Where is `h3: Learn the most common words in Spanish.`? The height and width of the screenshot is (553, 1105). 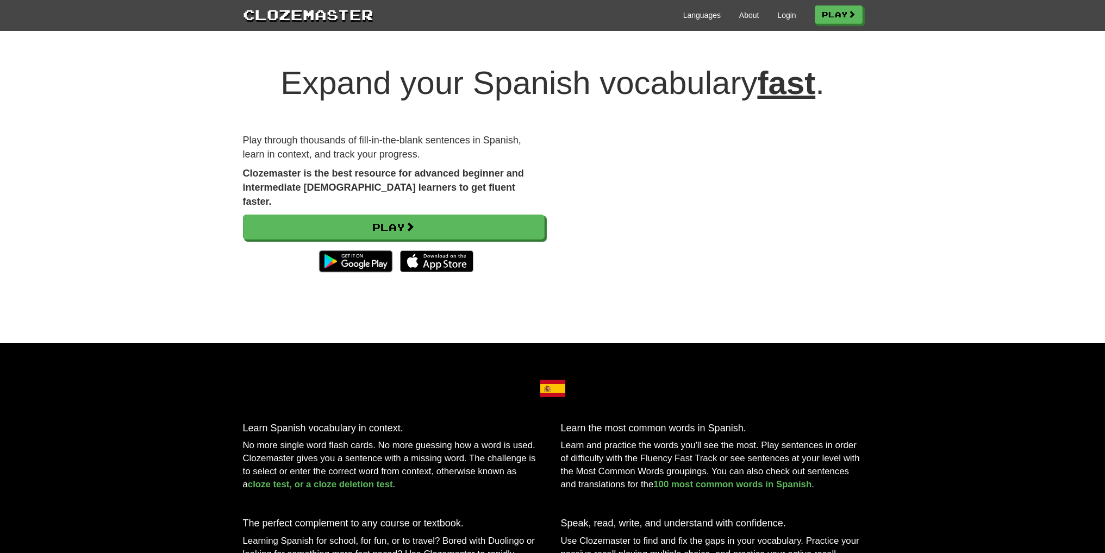
h3: Learn the most common words in Spanish. is located at coordinates (712, 429).